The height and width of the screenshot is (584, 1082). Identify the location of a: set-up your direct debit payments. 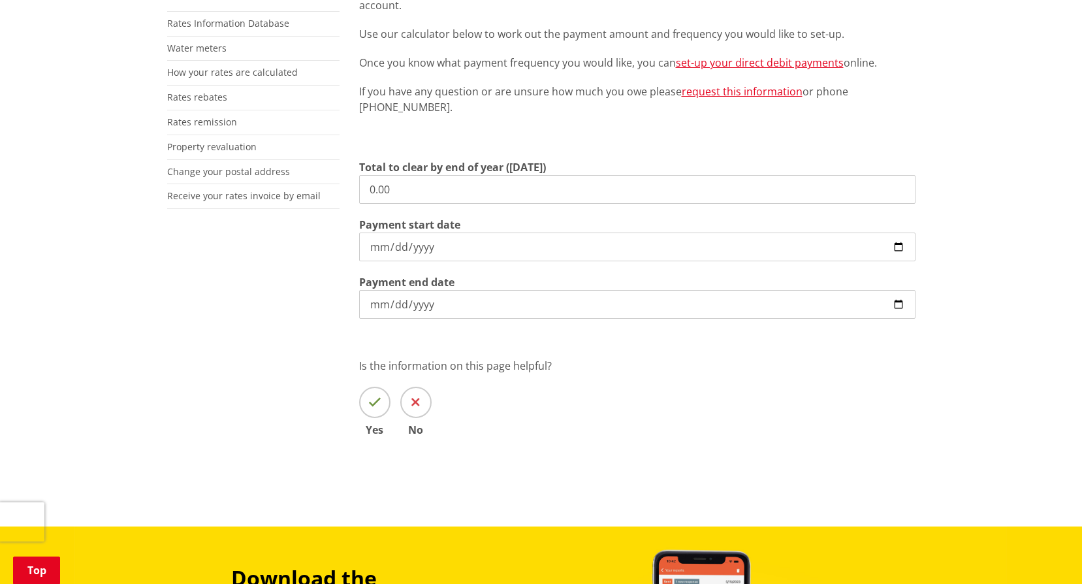
(760, 63).